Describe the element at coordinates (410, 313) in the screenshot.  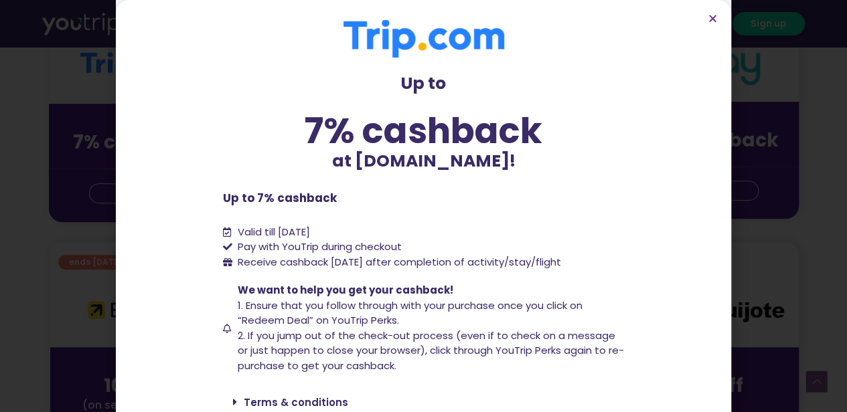
I see `span: 1. Ensure that you follow through with your purchase once you click on “Redeem Deal” on YouTrip P...` at that location.